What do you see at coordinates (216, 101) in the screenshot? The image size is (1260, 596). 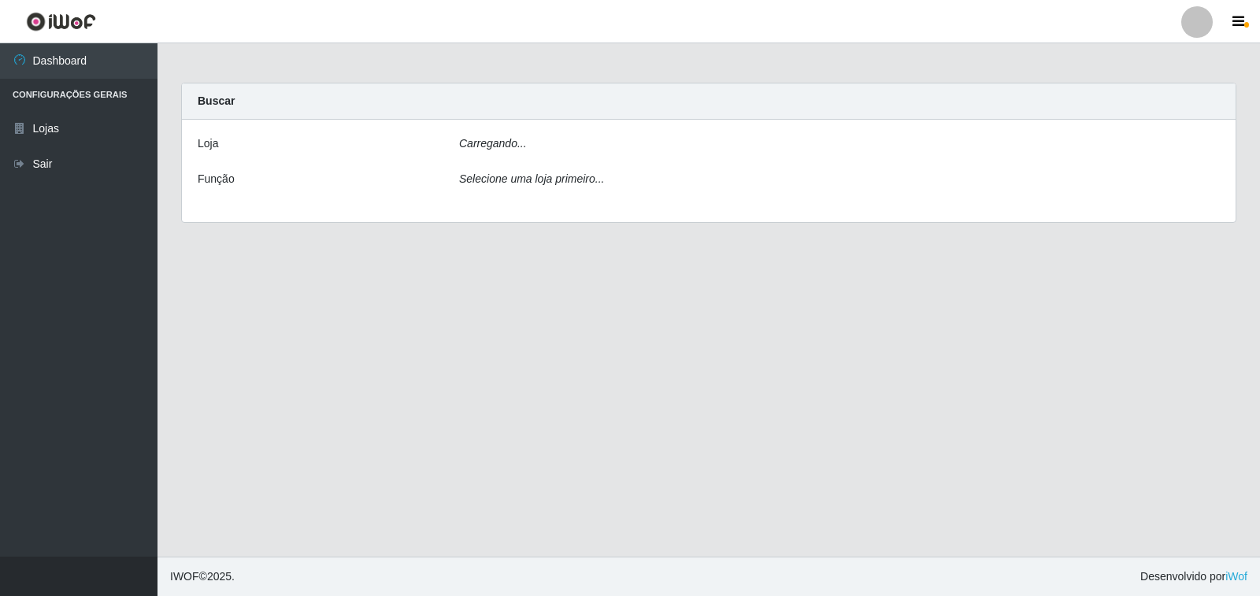 I see `strong: Buscar` at bounding box center [216, 101].